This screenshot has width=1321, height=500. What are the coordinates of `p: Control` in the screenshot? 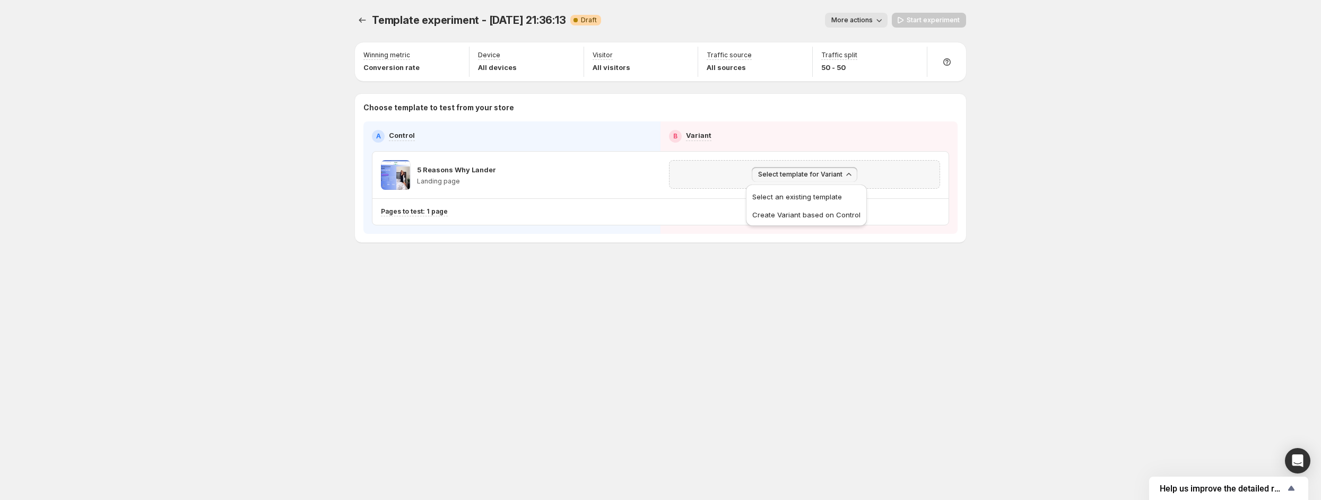 It's located at (402, 135).